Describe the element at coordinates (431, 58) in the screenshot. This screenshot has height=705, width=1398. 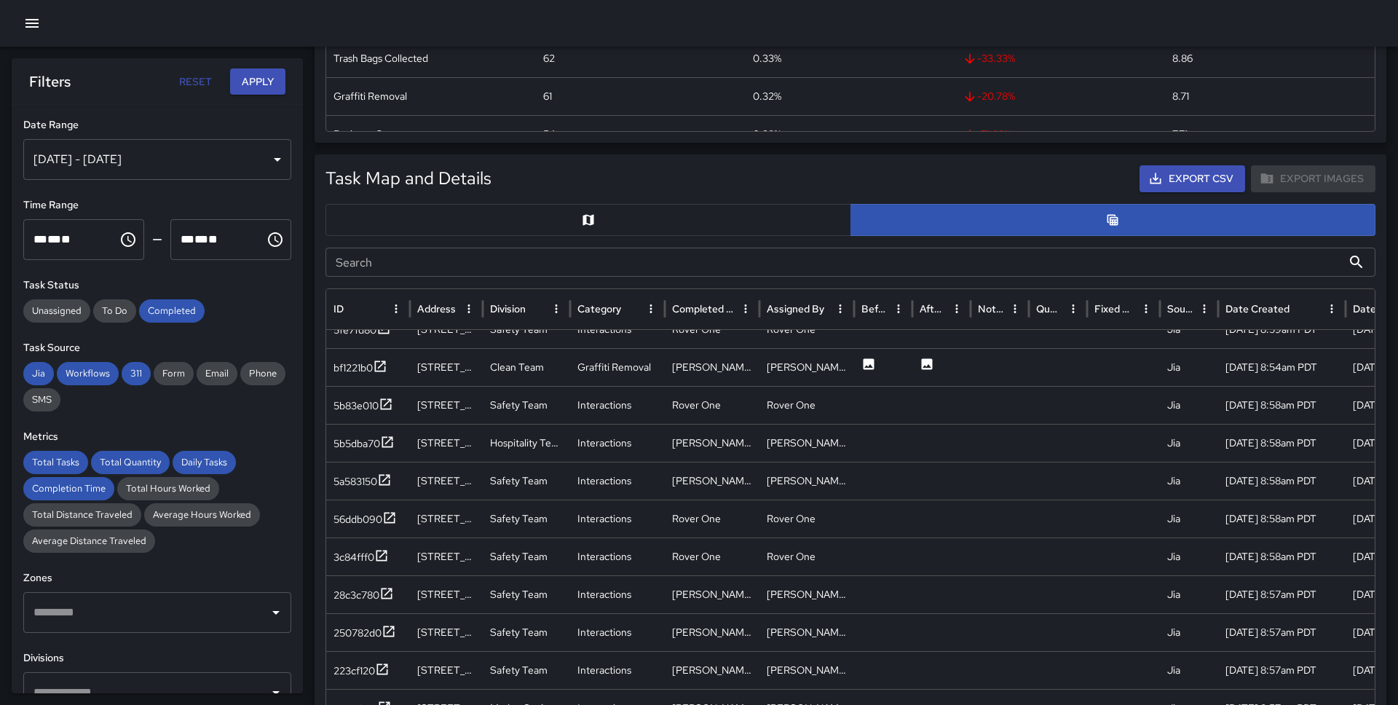
I see `div: Trash Bags Collected` at that location.